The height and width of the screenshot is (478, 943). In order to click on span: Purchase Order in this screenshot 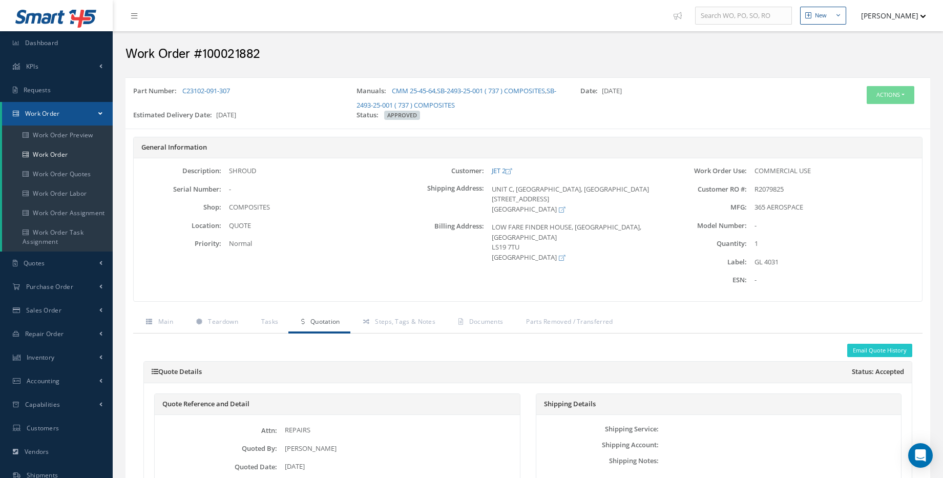, I will do `click(50, 286)`.